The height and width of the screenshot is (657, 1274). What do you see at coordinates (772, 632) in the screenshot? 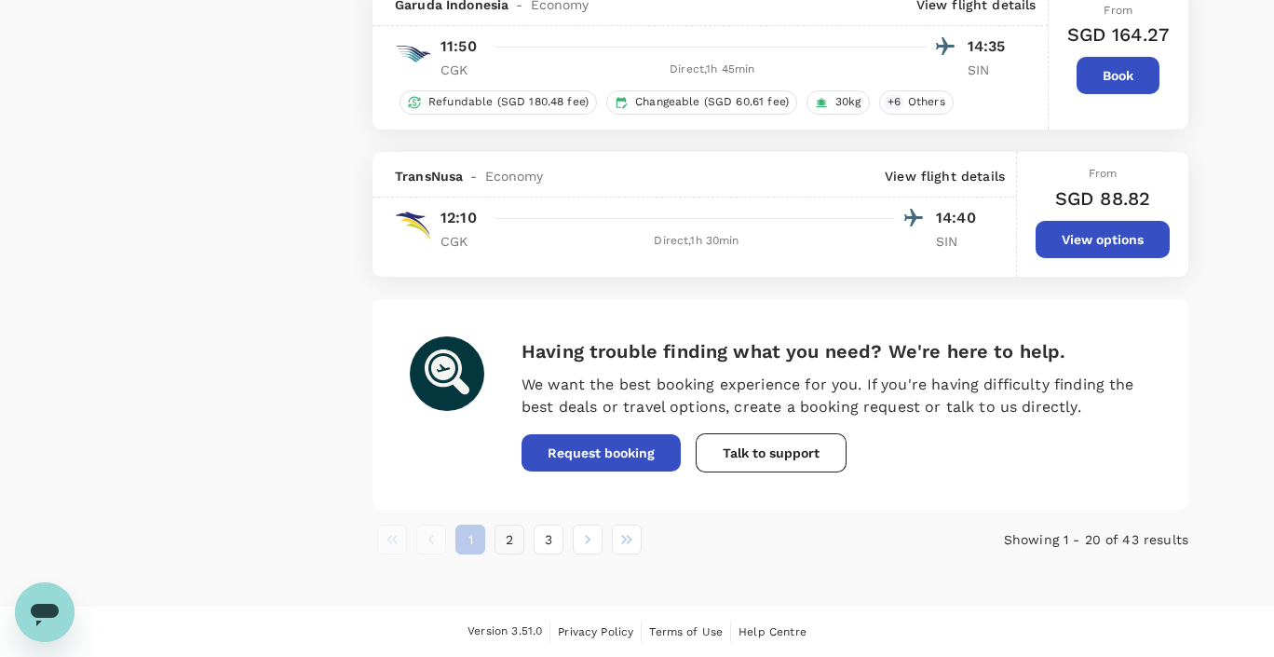
I see `a: Help Centre` at bounding box center [772, 632].